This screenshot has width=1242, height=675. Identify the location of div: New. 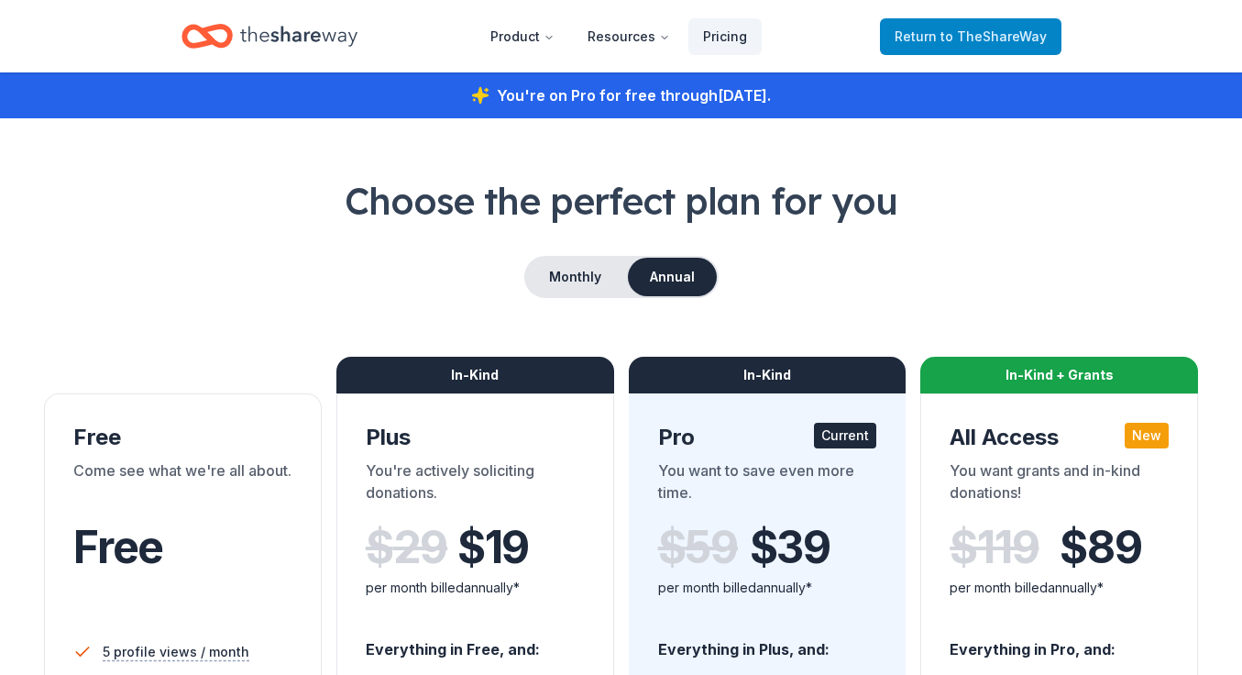
(1147, 435).